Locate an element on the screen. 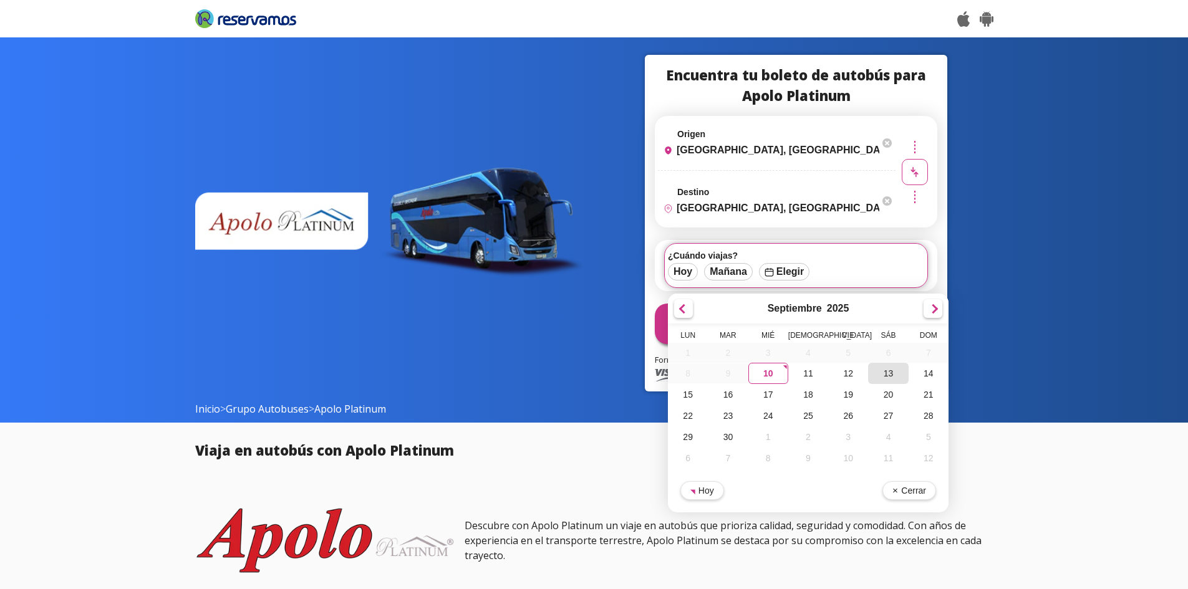  div: 29-Sep-25 is located at coordinates (688, 437).